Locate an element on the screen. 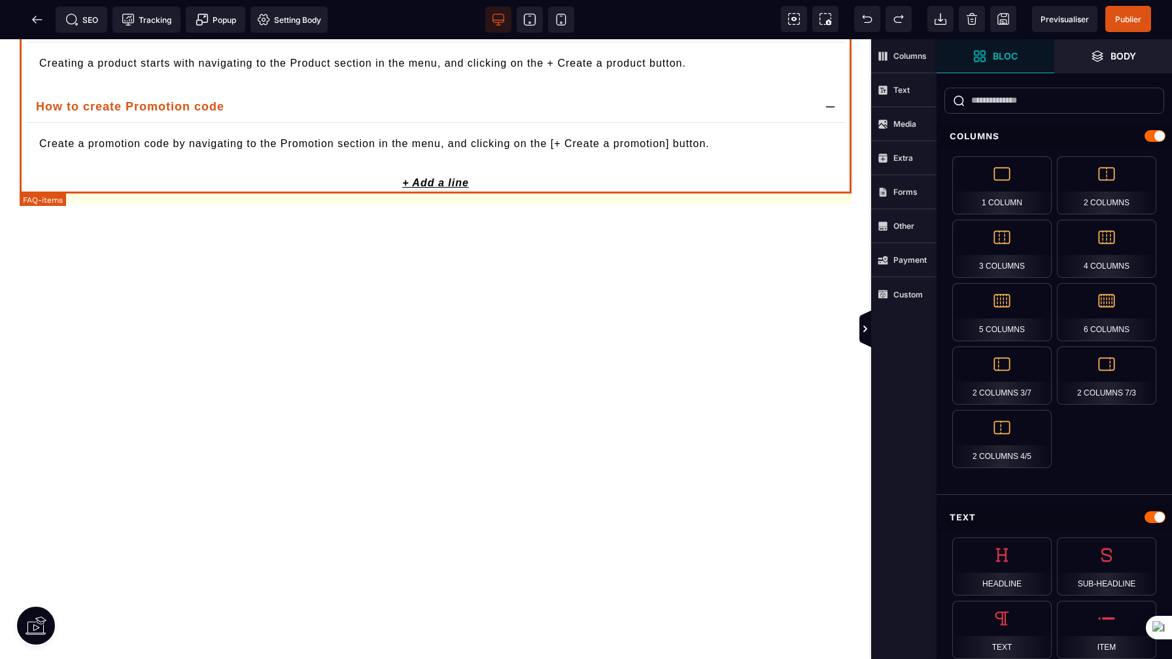  span: Open Blocks is located at coordinates (995, 56).